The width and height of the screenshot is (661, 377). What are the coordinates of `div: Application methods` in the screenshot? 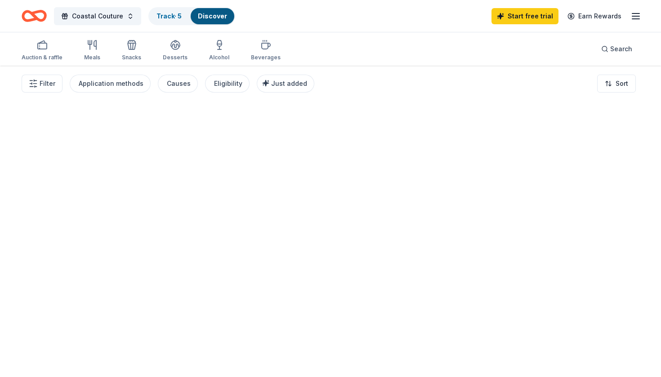 It's located at (111, 84).